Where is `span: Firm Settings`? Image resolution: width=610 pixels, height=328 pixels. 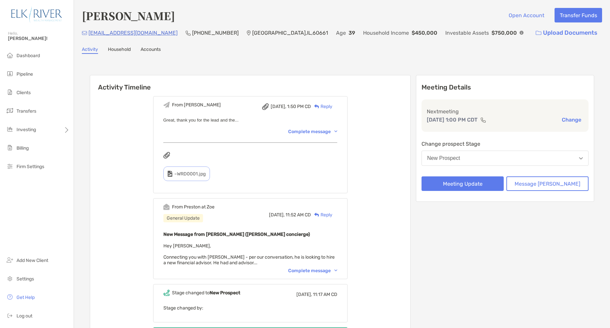 span: Firm Settings is located at coordinates (30, 166).